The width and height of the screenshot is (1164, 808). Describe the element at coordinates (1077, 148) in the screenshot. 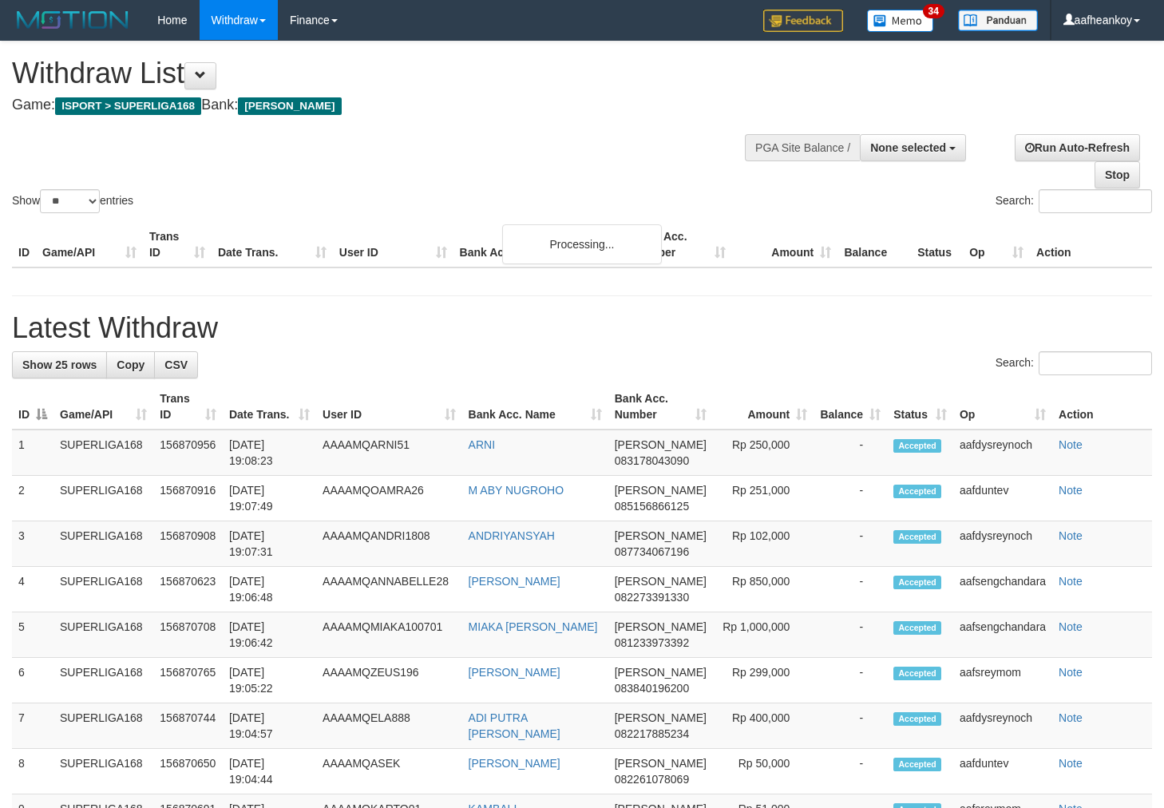

I see `a: Run Auto-Refresh` at that location.